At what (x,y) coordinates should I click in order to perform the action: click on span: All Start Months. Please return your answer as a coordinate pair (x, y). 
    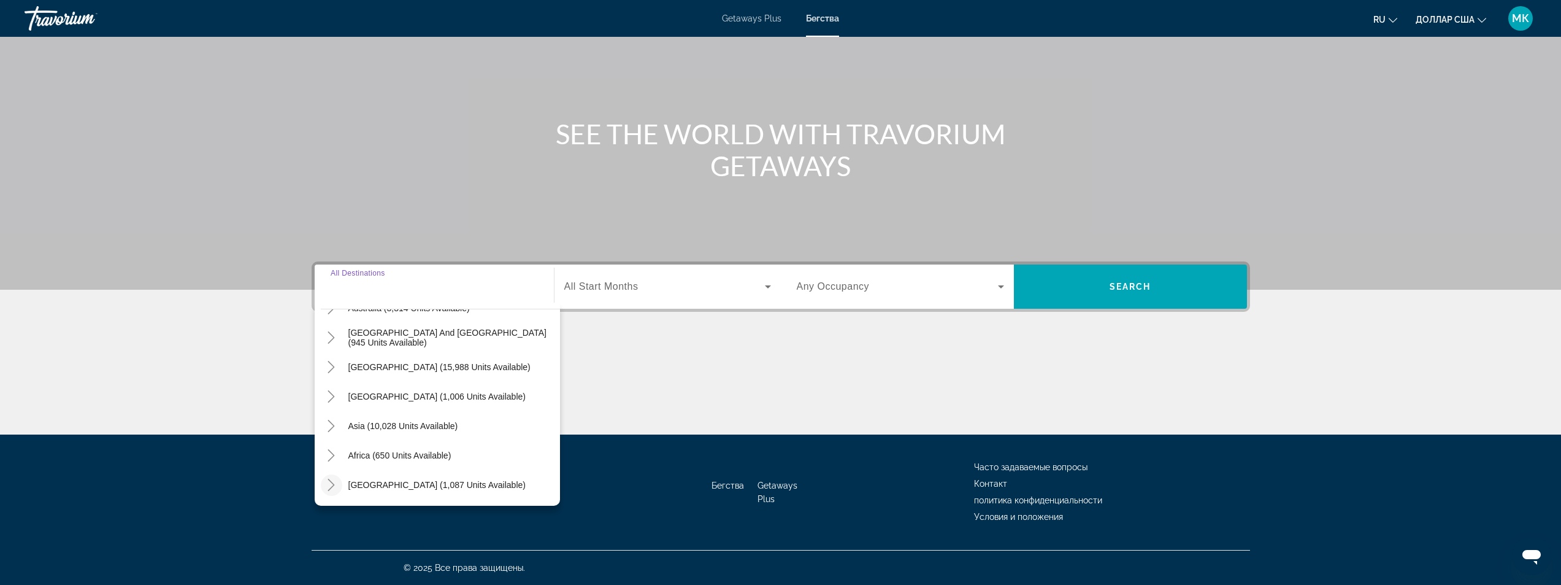
    Looking at the image, I should click on (601, 286).